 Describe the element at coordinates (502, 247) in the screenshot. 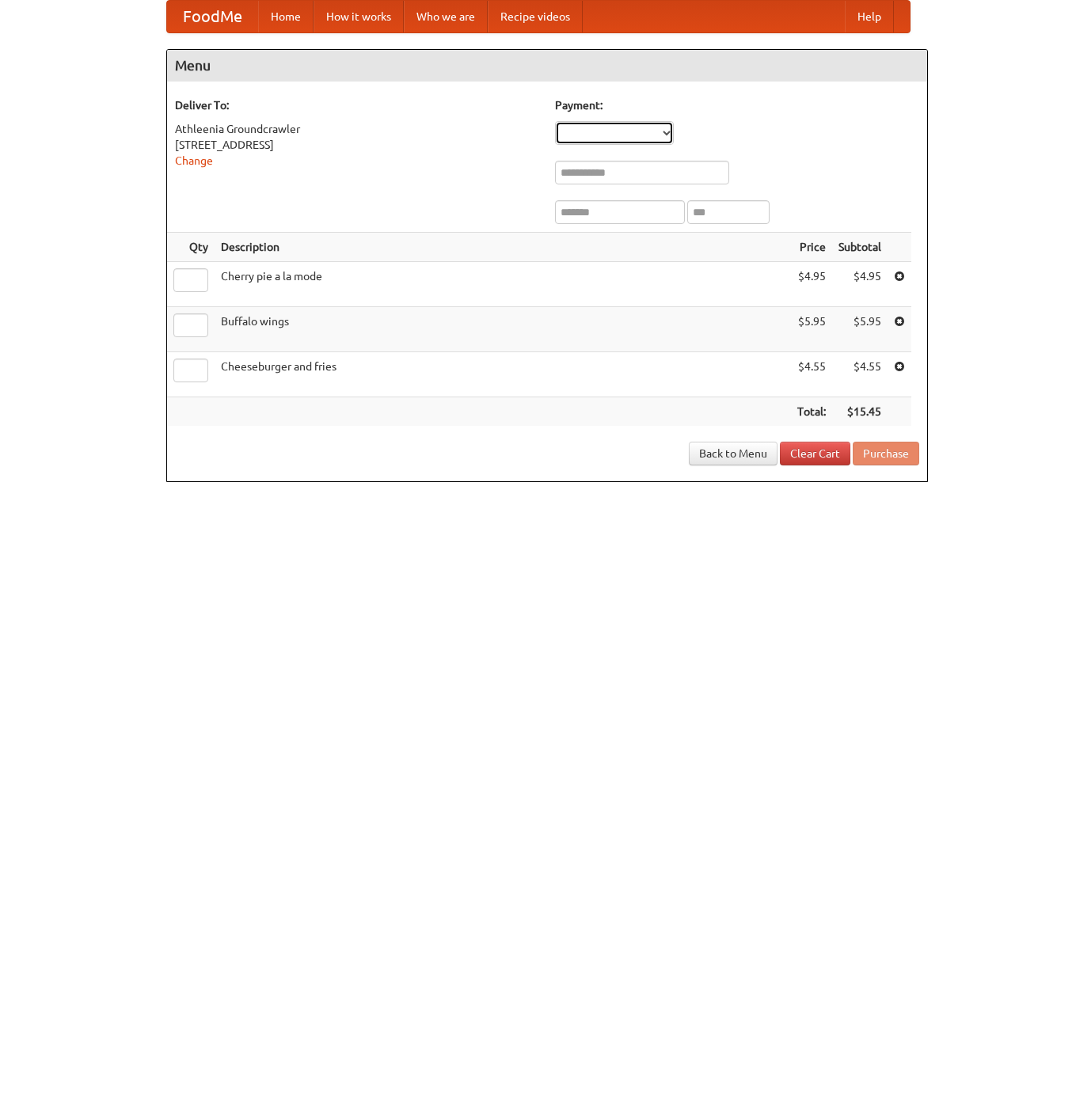

I see `th: Description` at that location.